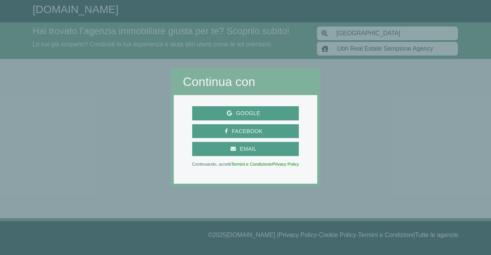 Image resolution: width=491 pixels, height=255 pixels. I want to click on button: Email, so click(246, 149).